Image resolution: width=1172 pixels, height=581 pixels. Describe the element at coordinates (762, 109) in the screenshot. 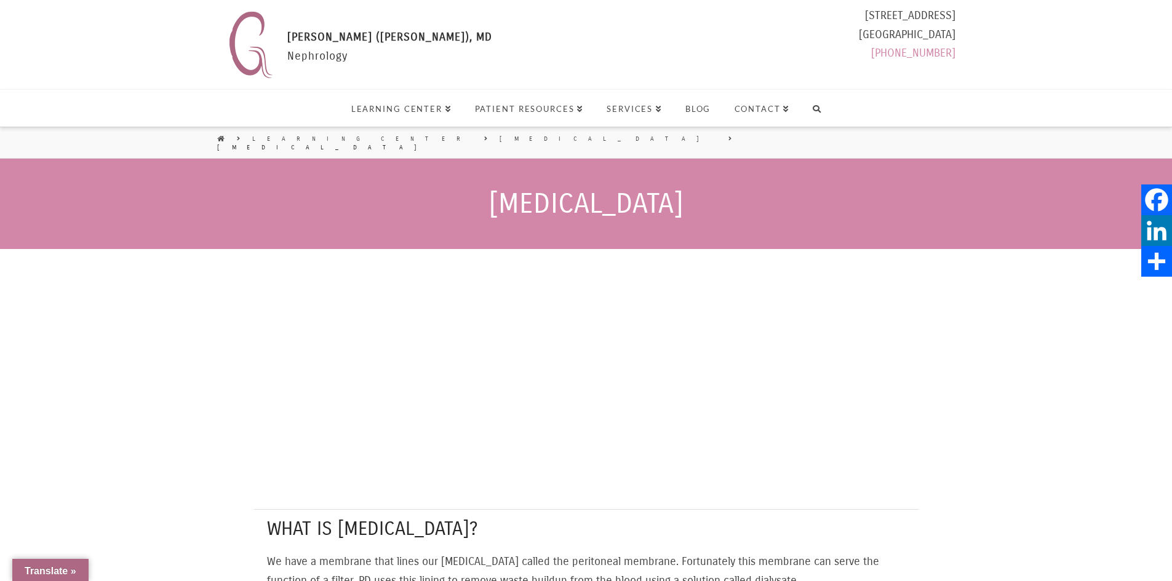

I see `span: Contact` at that location.